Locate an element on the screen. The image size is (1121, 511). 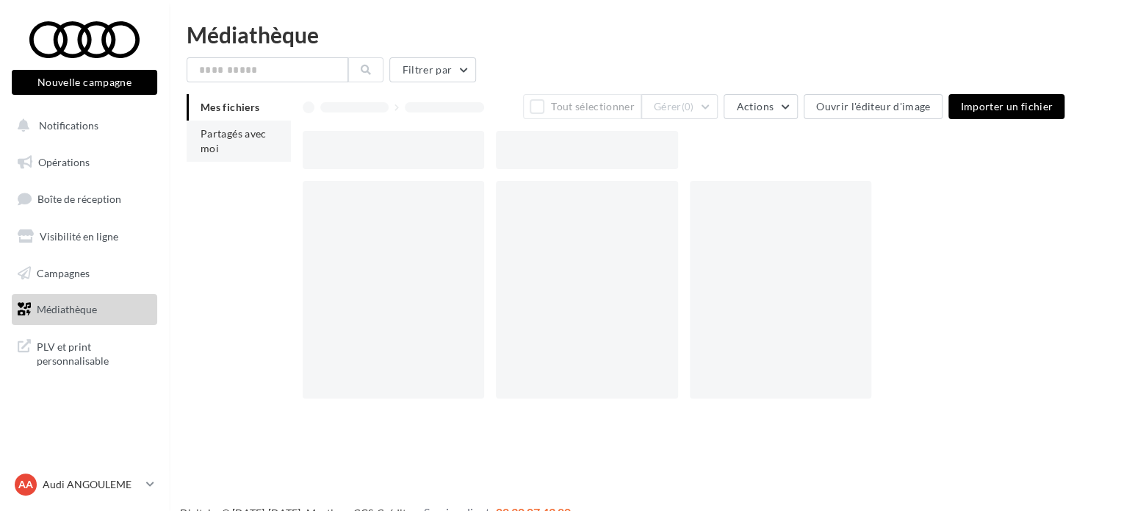
span: Notifications is located at coordinates (68, 125).